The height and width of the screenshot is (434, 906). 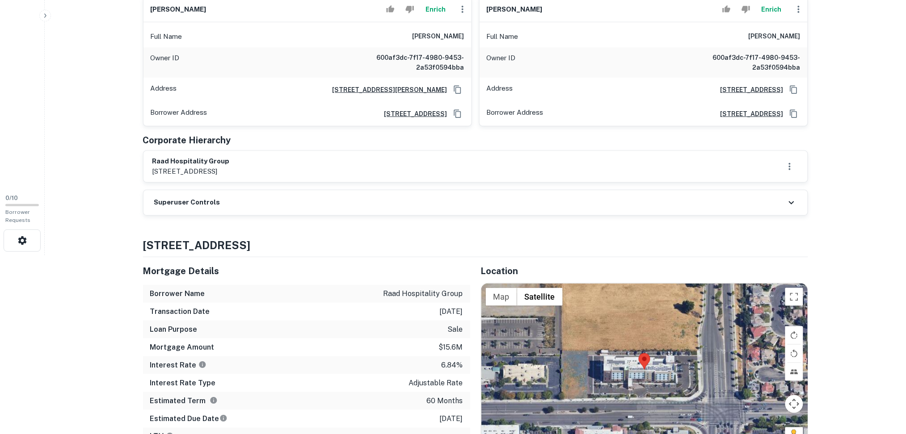 I want to click on p: adjustable rate, so click(x=436, y=383).